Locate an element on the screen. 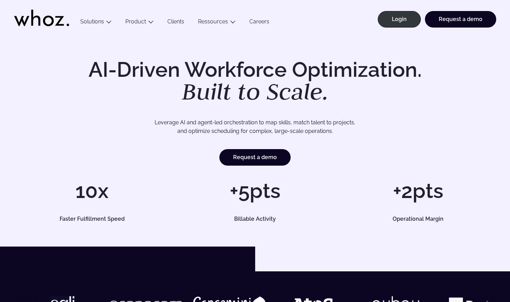 Image resolution: width=510 pixels, height=302 pixels. button: Ressources is located at coordinates (216, 23).